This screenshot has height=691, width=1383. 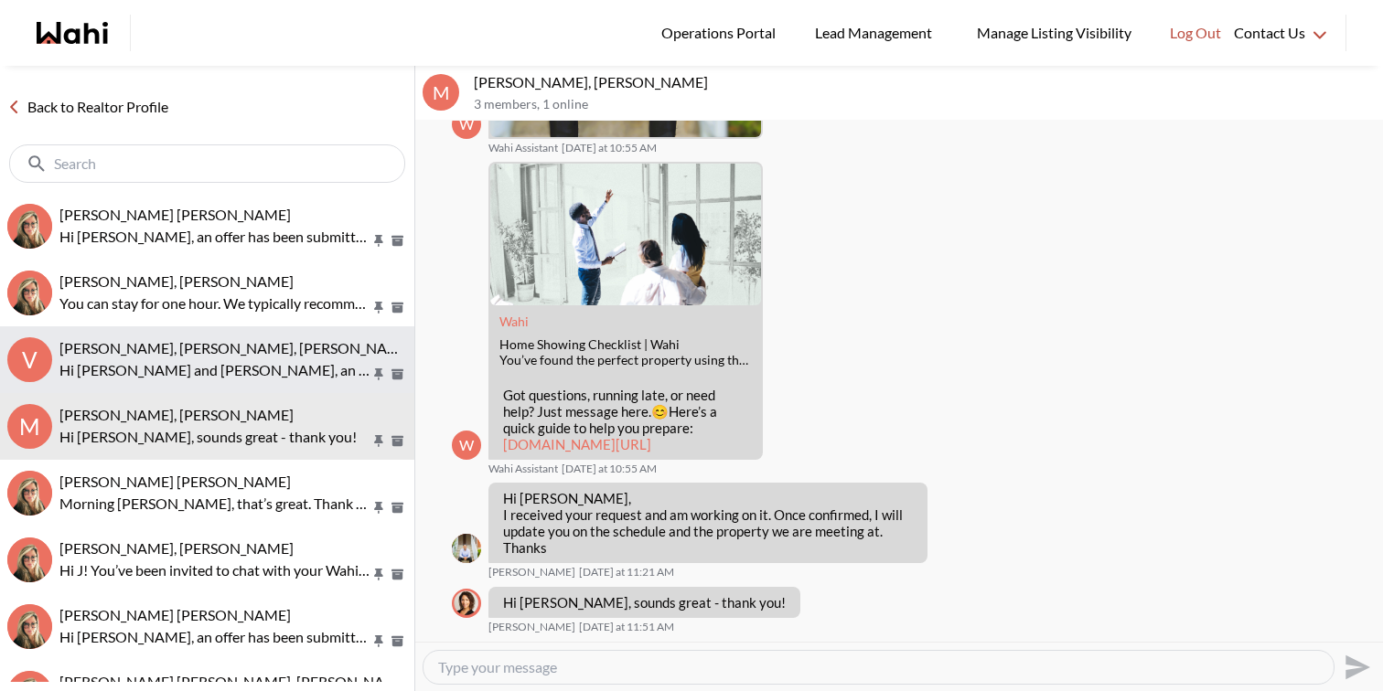 I want to click on a: Attachment, so click(x=514, y=321).